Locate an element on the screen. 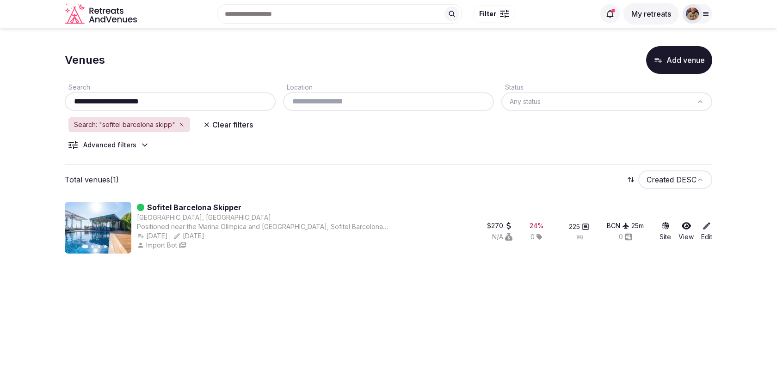  button: Go to slide 4 is located at coordinates (105, 247).